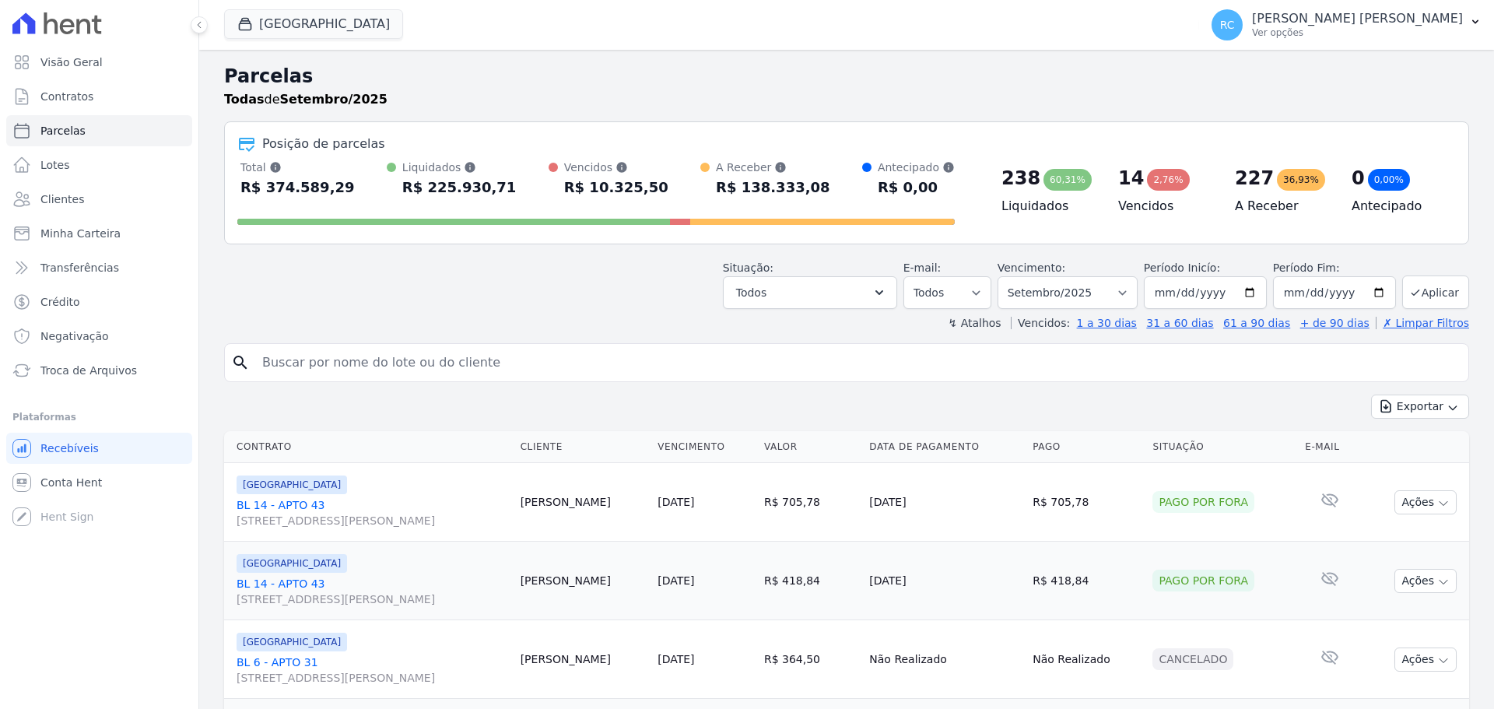  What do you see at coordinates (1420, 406) in the screenshot?
I see `button: Exportar` at bounding box center [1420, 406].